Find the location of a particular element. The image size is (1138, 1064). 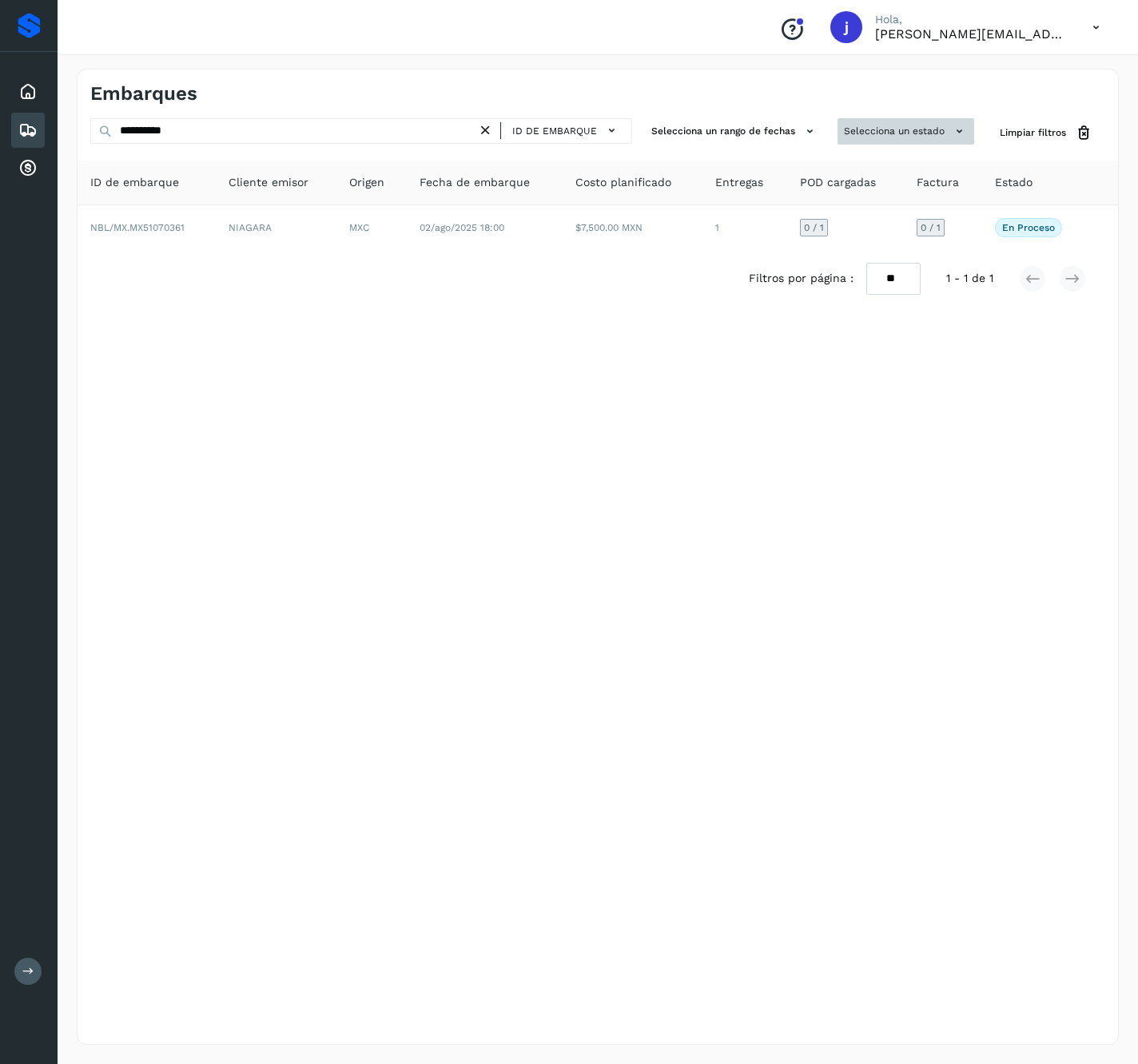

span: Limpiar filtros is located at coordinates (1032, 133).